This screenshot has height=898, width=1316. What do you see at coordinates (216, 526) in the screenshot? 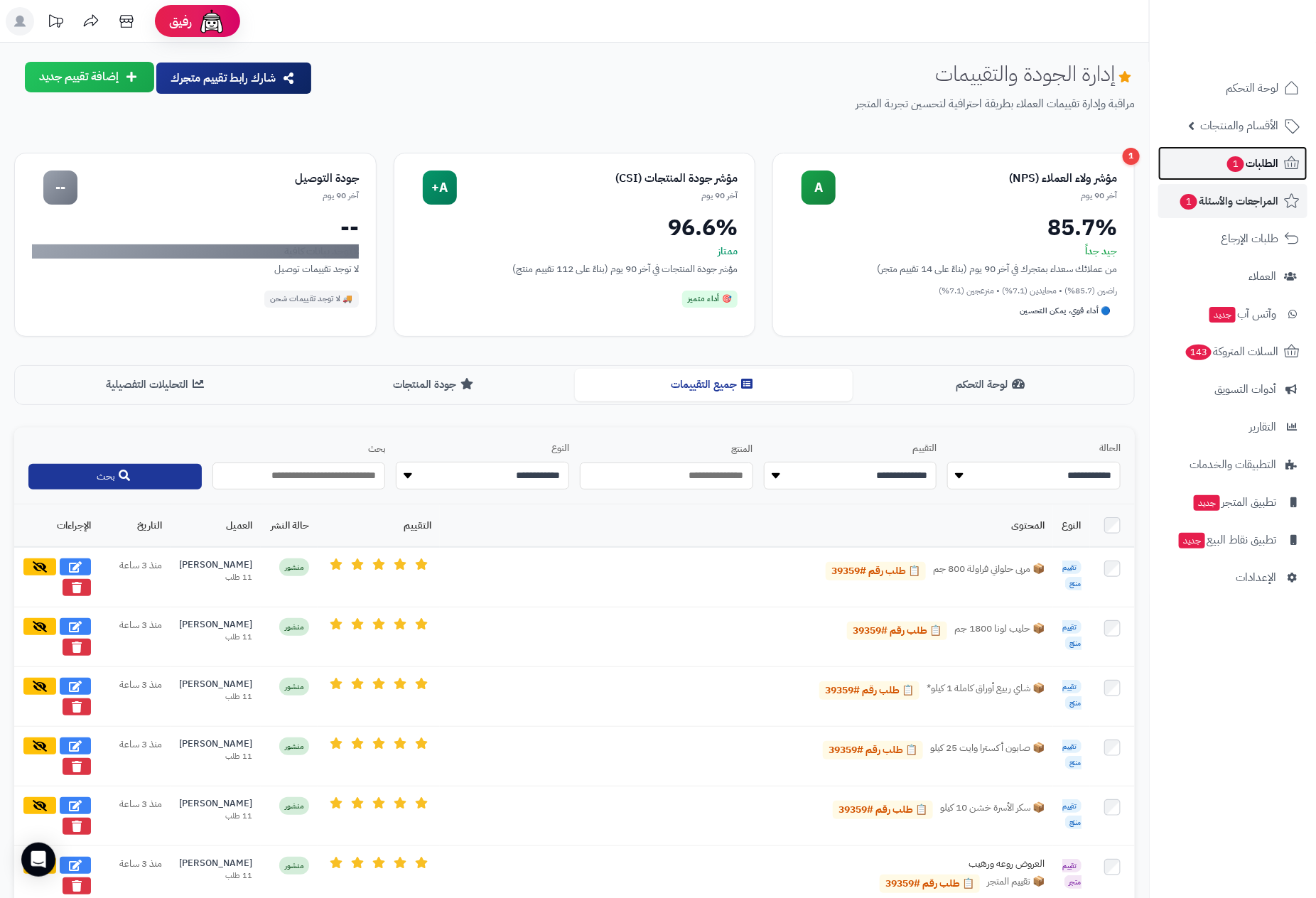
I see `th: العميل` at bounding box center [216, 526].